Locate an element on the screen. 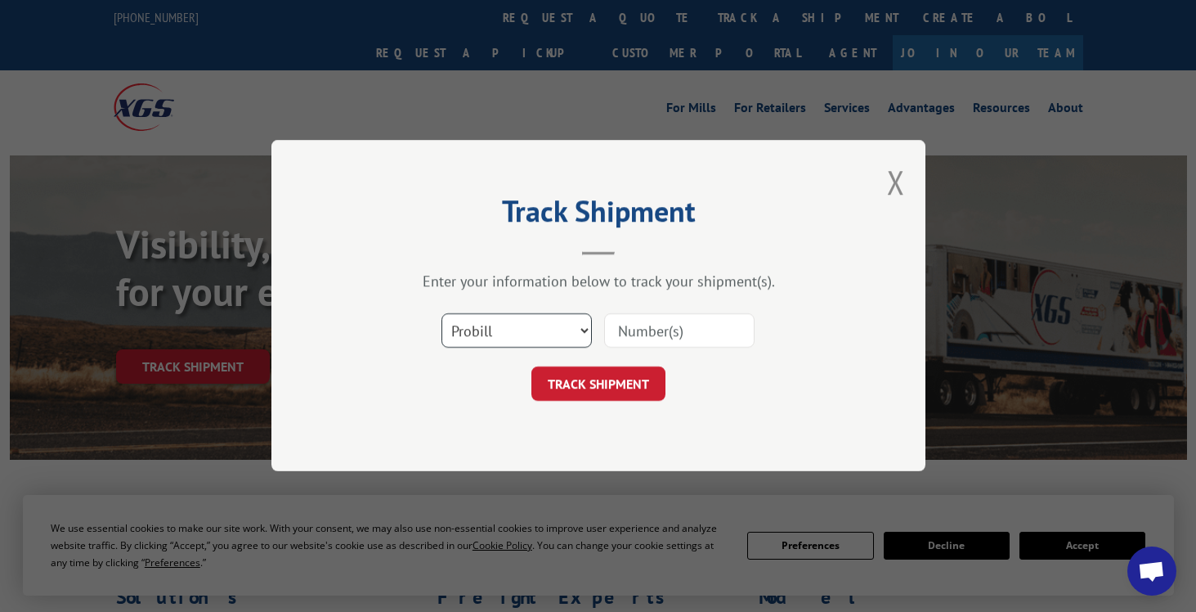  div: Open chat is located at coordinates (1152, 571).